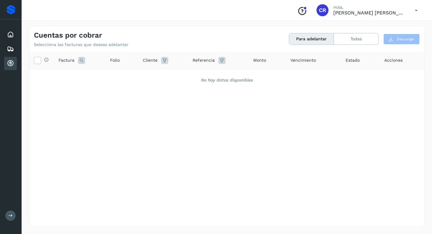 The width and height of the screenshot is (432, 234). What do you see at coordinates (204, 60) in the screenshot?
I see `span: Referencia` at bounding box center [204, 60].